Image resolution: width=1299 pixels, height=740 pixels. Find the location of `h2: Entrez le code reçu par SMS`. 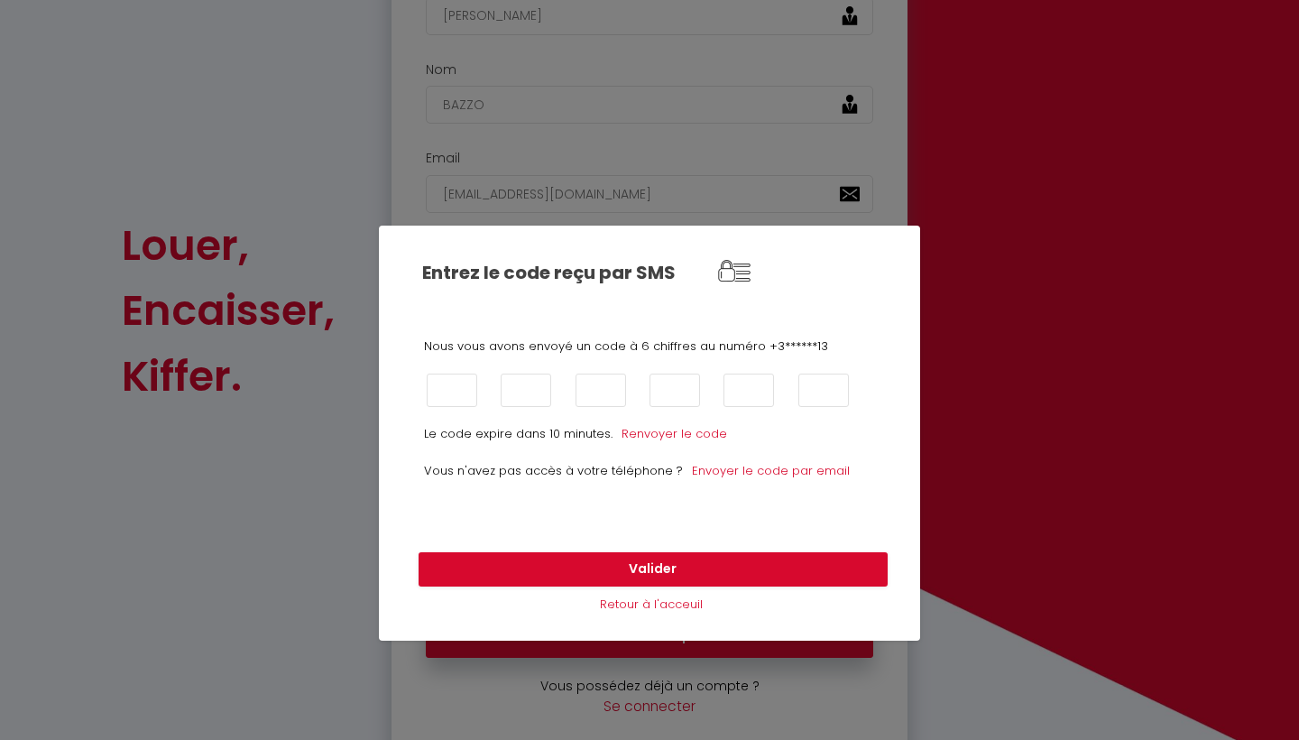

h2: Entrez le code reçu par SMS is located at coordinates (562, 272).